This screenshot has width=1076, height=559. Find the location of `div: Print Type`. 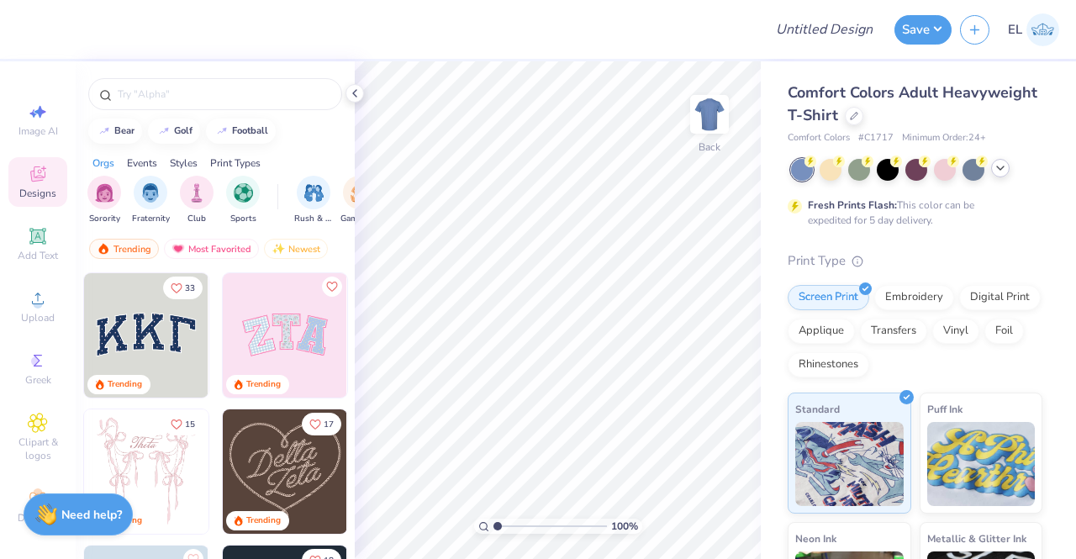

div: Print Type is located at coordinates (915, 261).